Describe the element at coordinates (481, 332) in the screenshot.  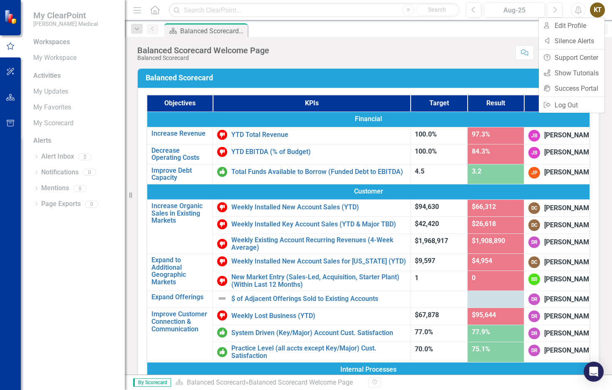
I see `span: 77.9%` at that location.